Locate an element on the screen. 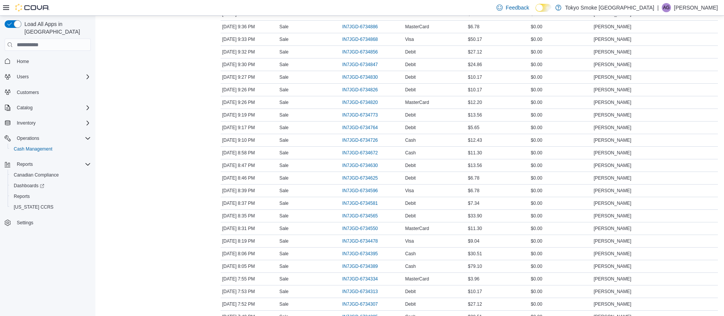 Image resolution: width=724 pixels, height=316 pixels. span: IN7JGD-6734478 is located at coordinates (360, 241).